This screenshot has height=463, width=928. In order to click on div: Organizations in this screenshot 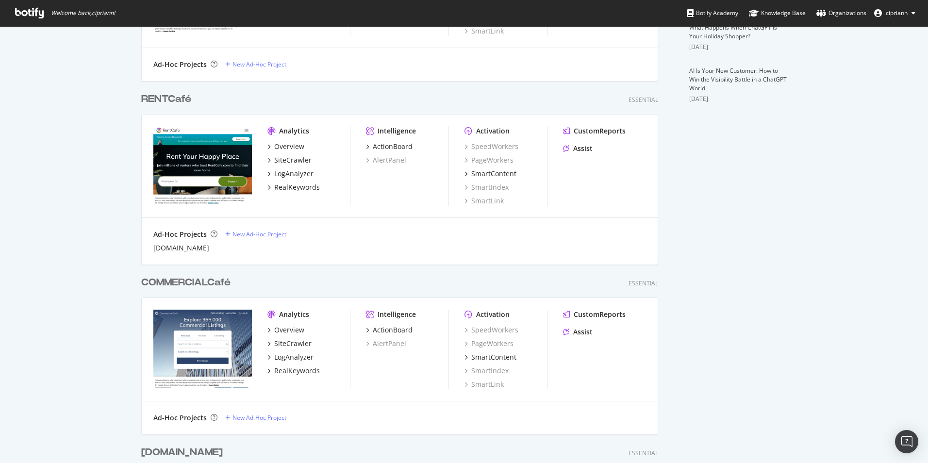, I will do `click(841, 13)`.